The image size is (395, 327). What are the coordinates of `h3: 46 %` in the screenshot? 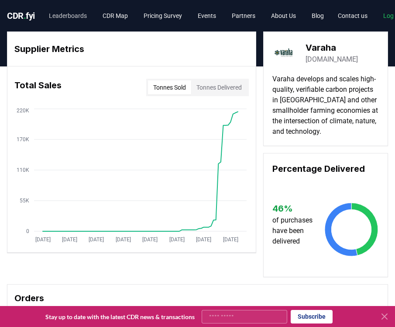 It's located at (299, 208).